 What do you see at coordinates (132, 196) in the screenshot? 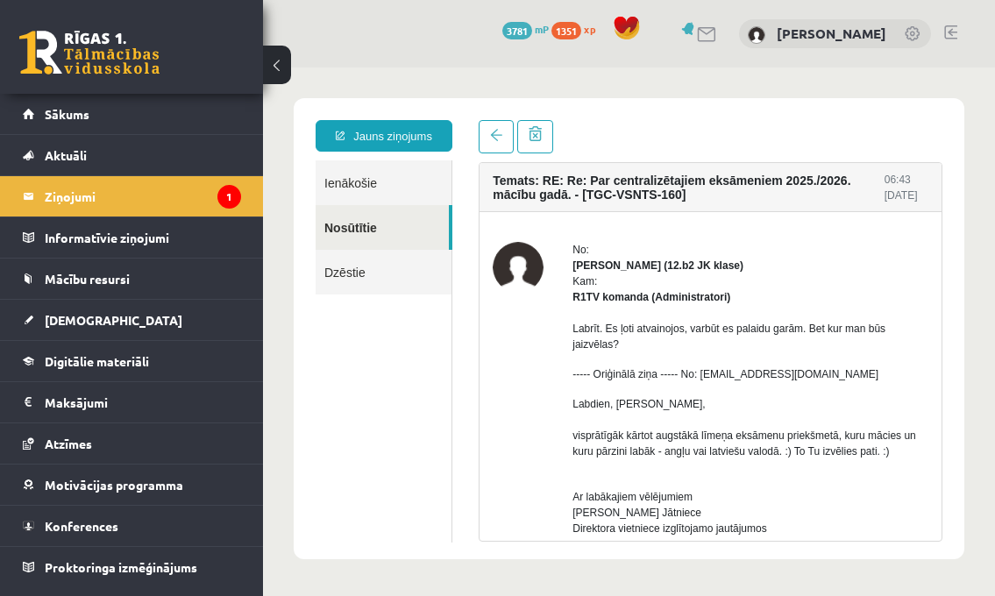
I see `a: Ziņojumi1` at bounding box center [132, 196].